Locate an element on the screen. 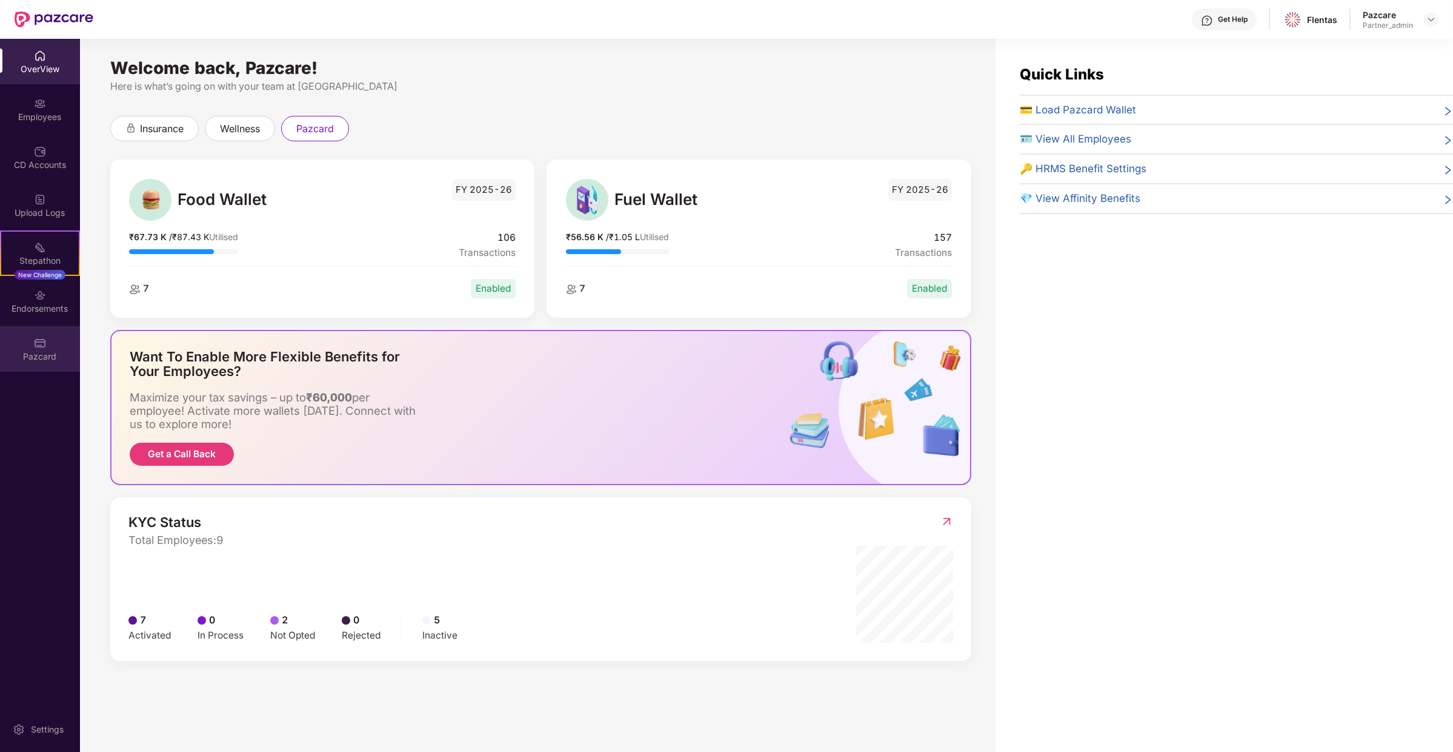 Image resolution: width=1453 pixels, height=752 pixels. span: 157 is located at coordinates (924, 238).